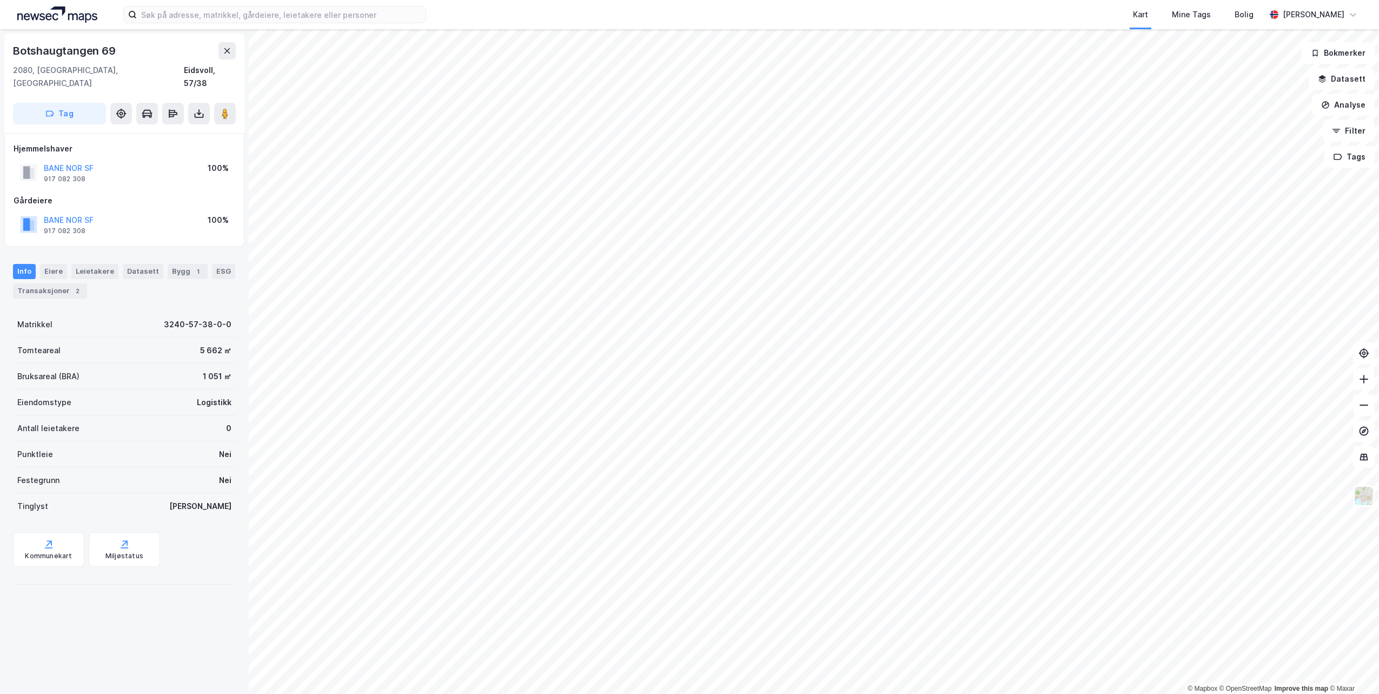 This screenshot has height=694, width=1379. I want to click on div: Tomteareal, so click(39, 351).